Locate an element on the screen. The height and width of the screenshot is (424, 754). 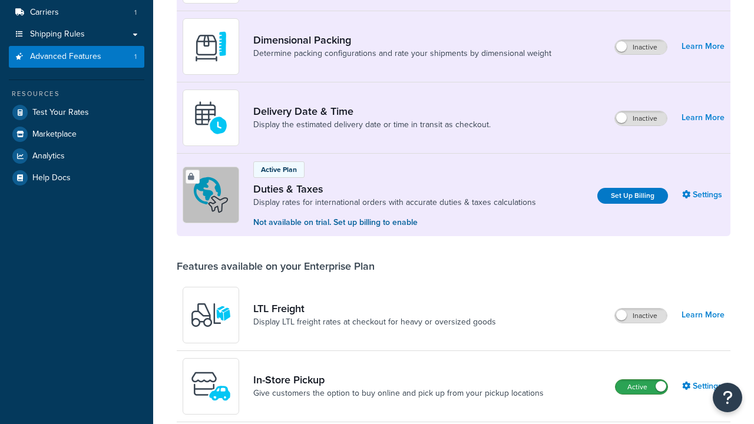
span: Analytics is located at coordinates (48, 156).